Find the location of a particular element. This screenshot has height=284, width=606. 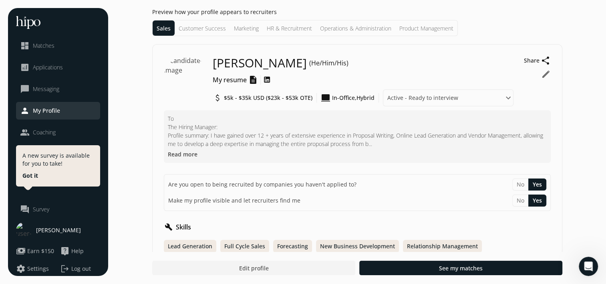

button: go back is located at coordinates (13, 11).